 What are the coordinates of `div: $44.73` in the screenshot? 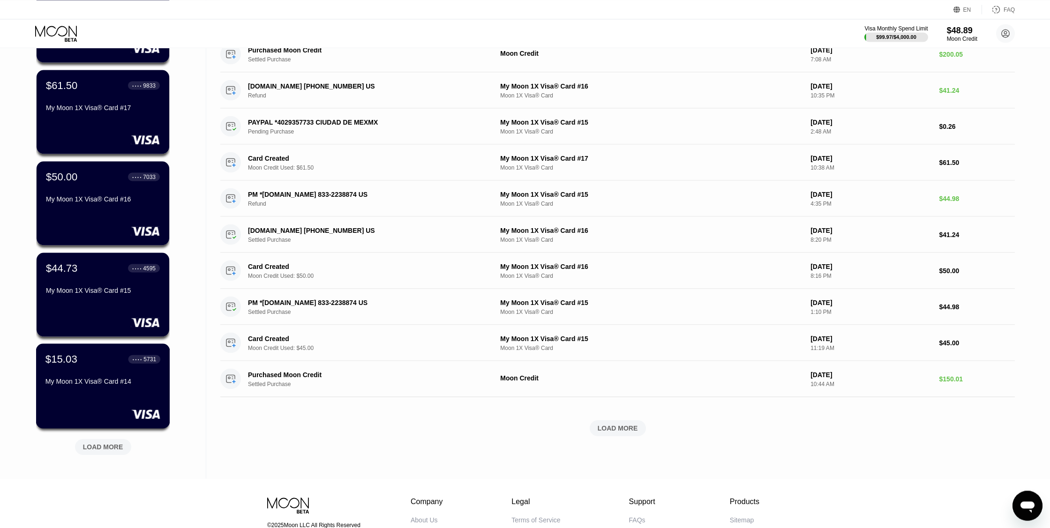 It's located at (61, 268).